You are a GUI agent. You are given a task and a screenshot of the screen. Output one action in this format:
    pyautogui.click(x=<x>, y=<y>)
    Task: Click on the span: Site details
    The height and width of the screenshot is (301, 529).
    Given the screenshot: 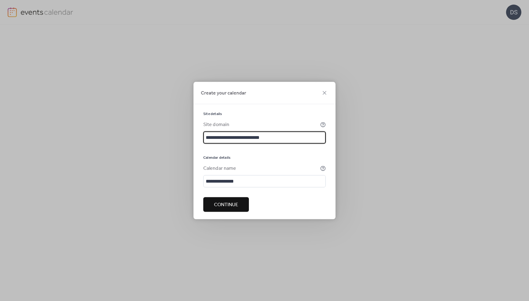 What is the action you would take?
    pyautogui.click(x=212, y=114)
    